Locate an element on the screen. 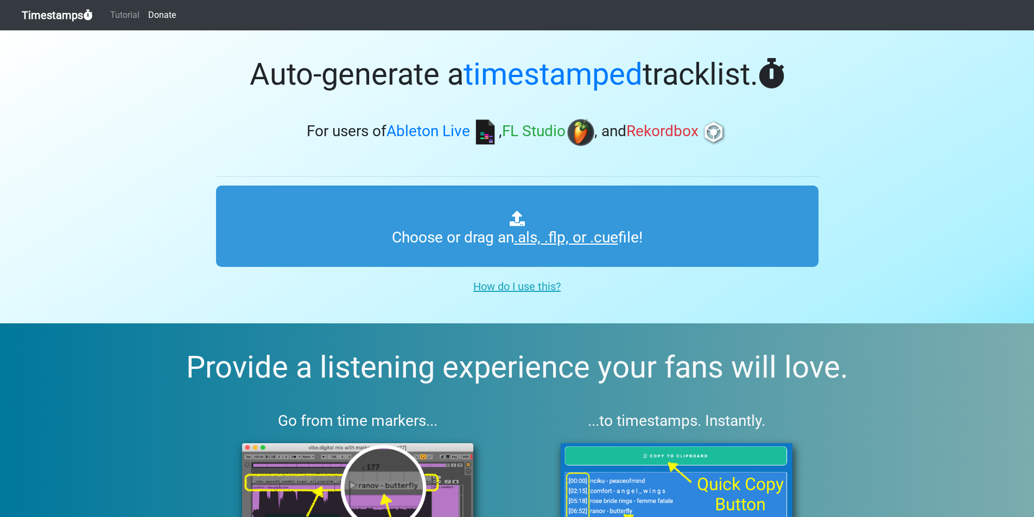  h3: Go from time markers... is located at coordinates (358, 421).